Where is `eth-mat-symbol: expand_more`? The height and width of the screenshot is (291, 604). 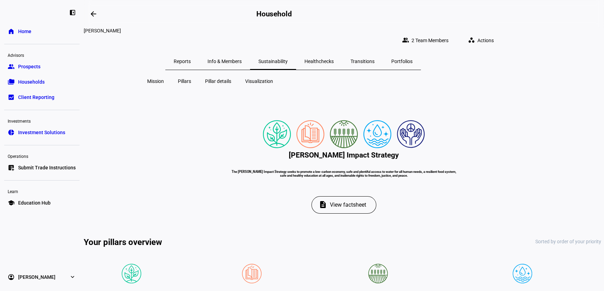 eth-mat-symbol: expand_more is located at coordinates (73, 277).